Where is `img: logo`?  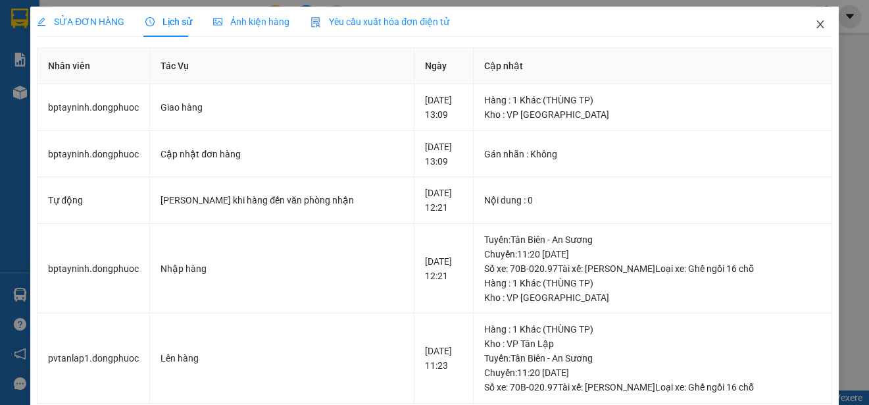
img: logo is located at coordinates (34, 37).